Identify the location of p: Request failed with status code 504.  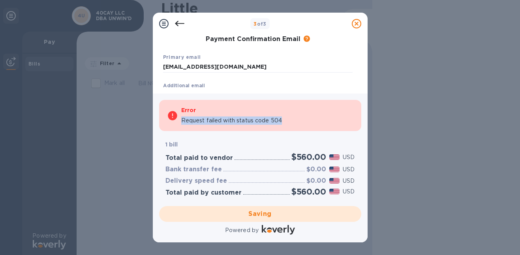
(232, 121).